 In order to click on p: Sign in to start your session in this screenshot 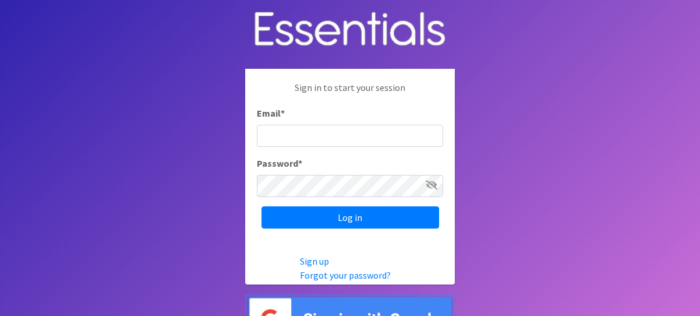, I will do `click(350, 93)`.